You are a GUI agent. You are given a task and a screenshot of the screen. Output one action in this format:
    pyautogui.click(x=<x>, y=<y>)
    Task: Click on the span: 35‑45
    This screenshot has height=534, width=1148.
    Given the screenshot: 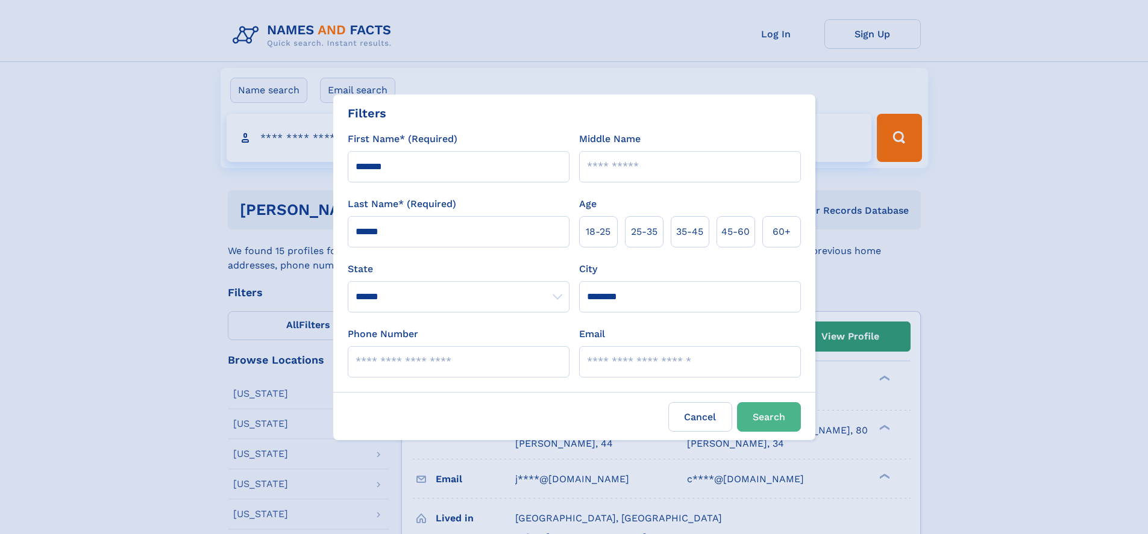 What is the action you would take?
    pyautogui.click(x=689, y=232)
    